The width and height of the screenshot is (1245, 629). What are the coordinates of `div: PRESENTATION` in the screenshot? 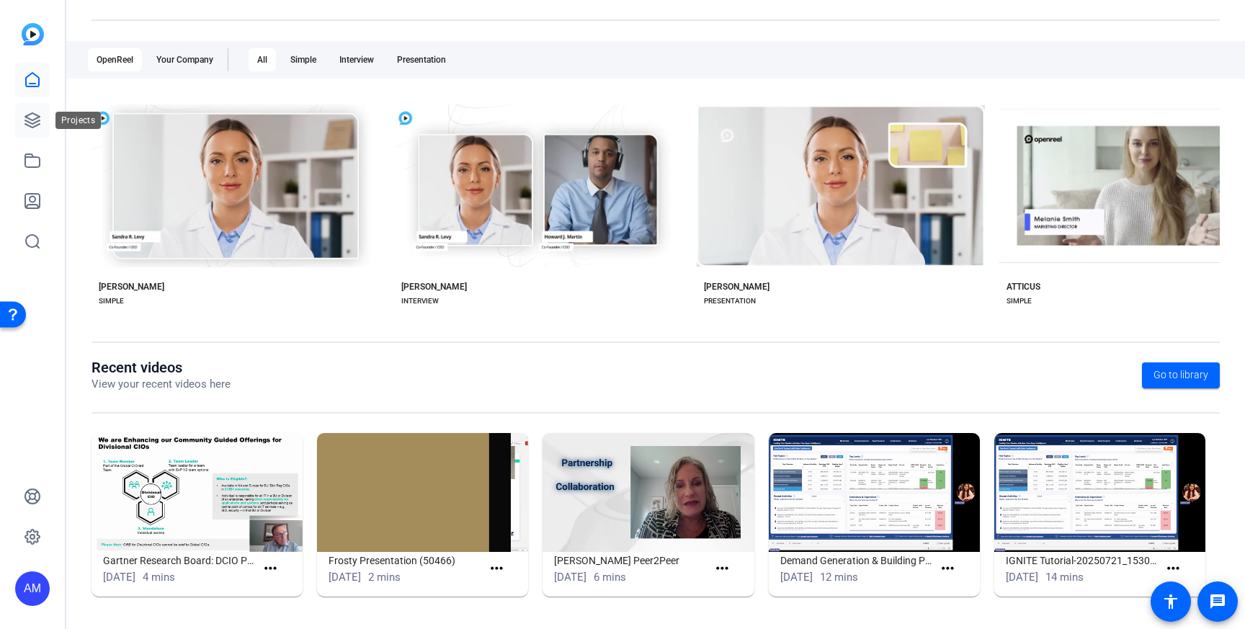 It's located at (730, 301).